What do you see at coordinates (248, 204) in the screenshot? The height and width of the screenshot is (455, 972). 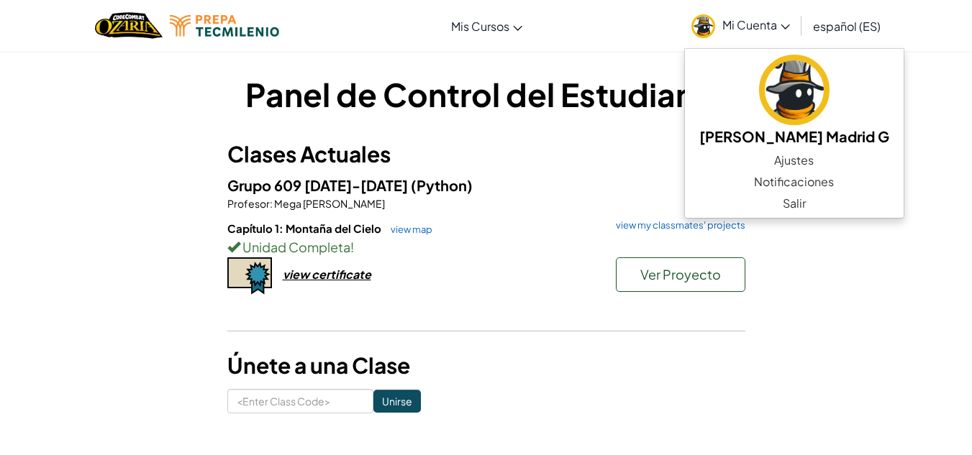 I see `span: Profesor` at bounding box center [248, 204].